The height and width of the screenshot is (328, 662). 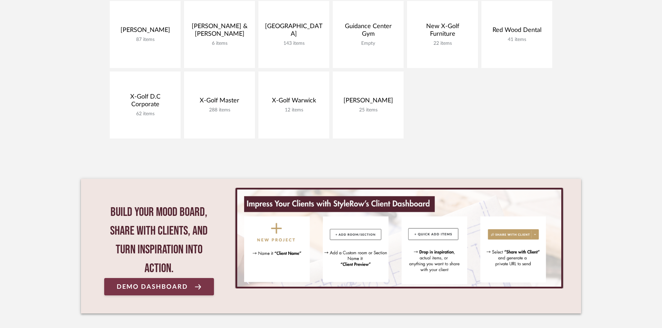 I want to click on div: 288 items, so click(x=220, y=110).